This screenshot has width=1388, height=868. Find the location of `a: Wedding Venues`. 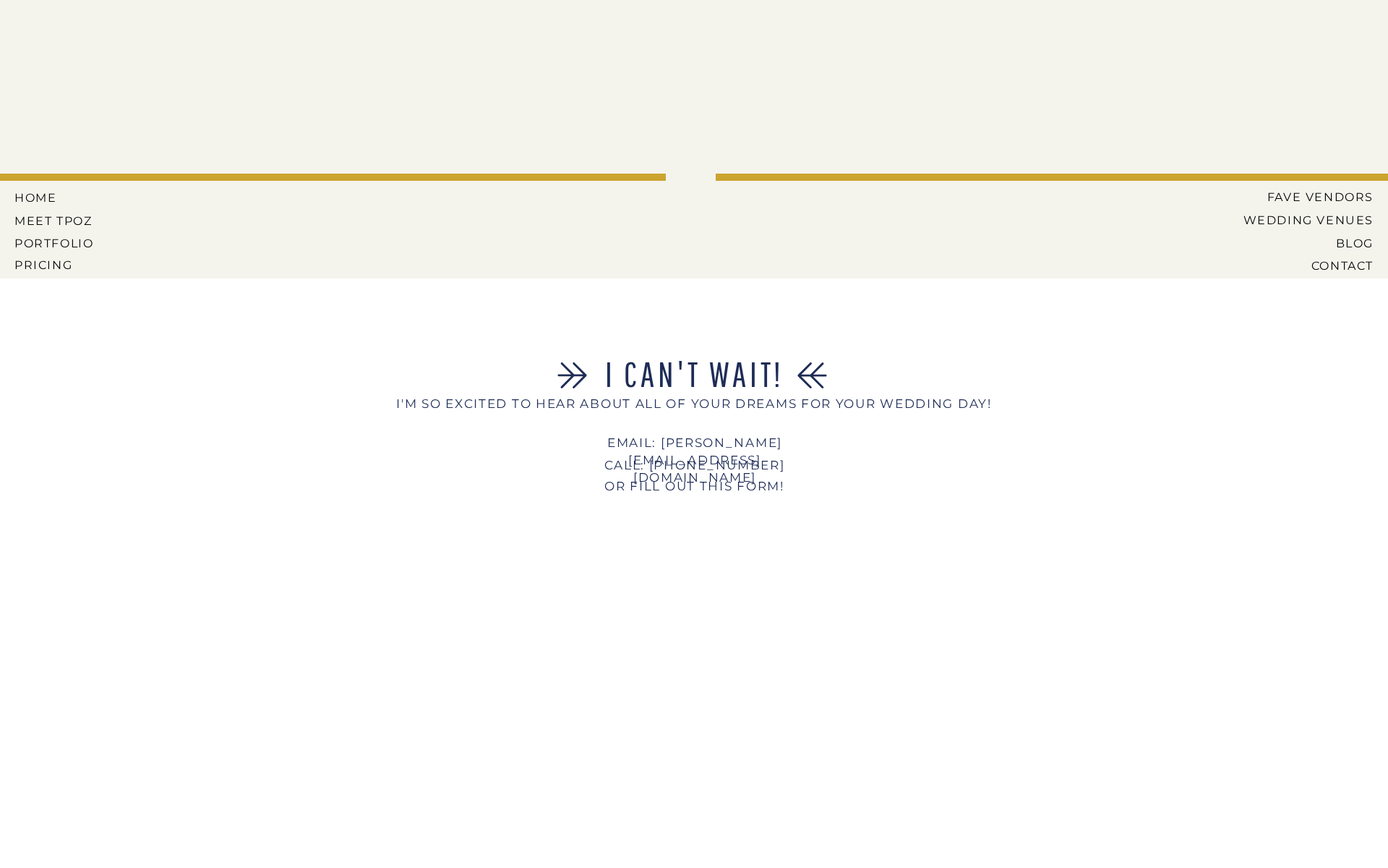

a: Wedding Venues is located at coordinates (1297, 220).